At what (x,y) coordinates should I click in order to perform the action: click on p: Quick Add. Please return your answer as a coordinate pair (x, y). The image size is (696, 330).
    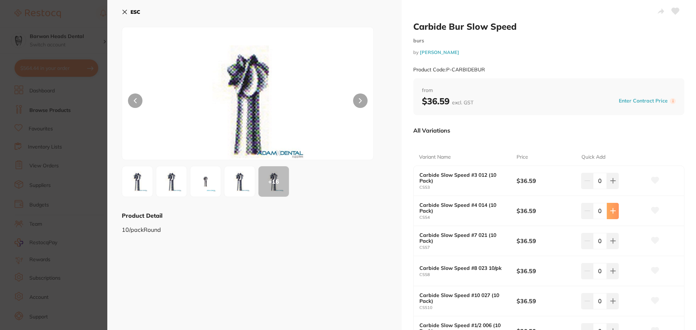
    Looking at the image, I should click on (594, 157).